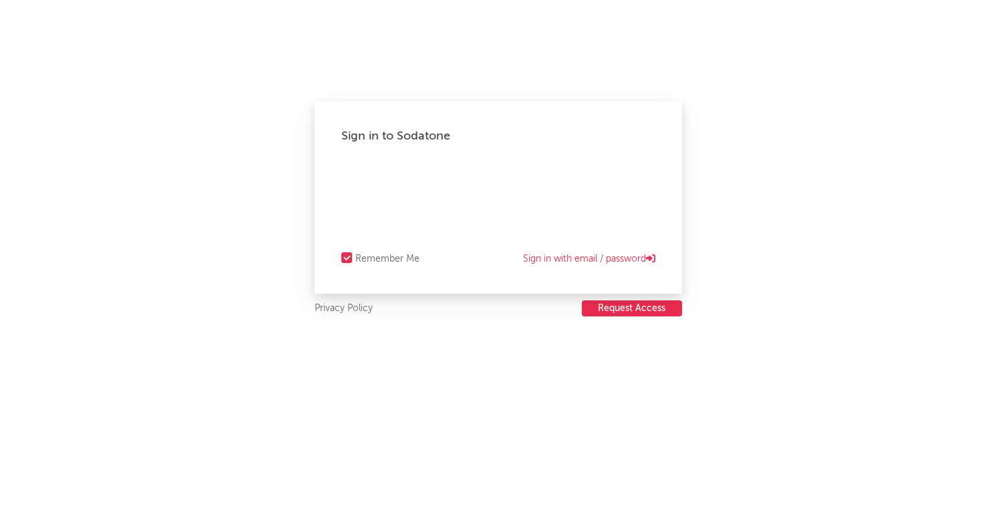 The width and height of the screenshot is (996, 520). What do you see at coordinates (632, 309) in the screenshot?
I see `button: Request Access` at bounding box center [632, 309].